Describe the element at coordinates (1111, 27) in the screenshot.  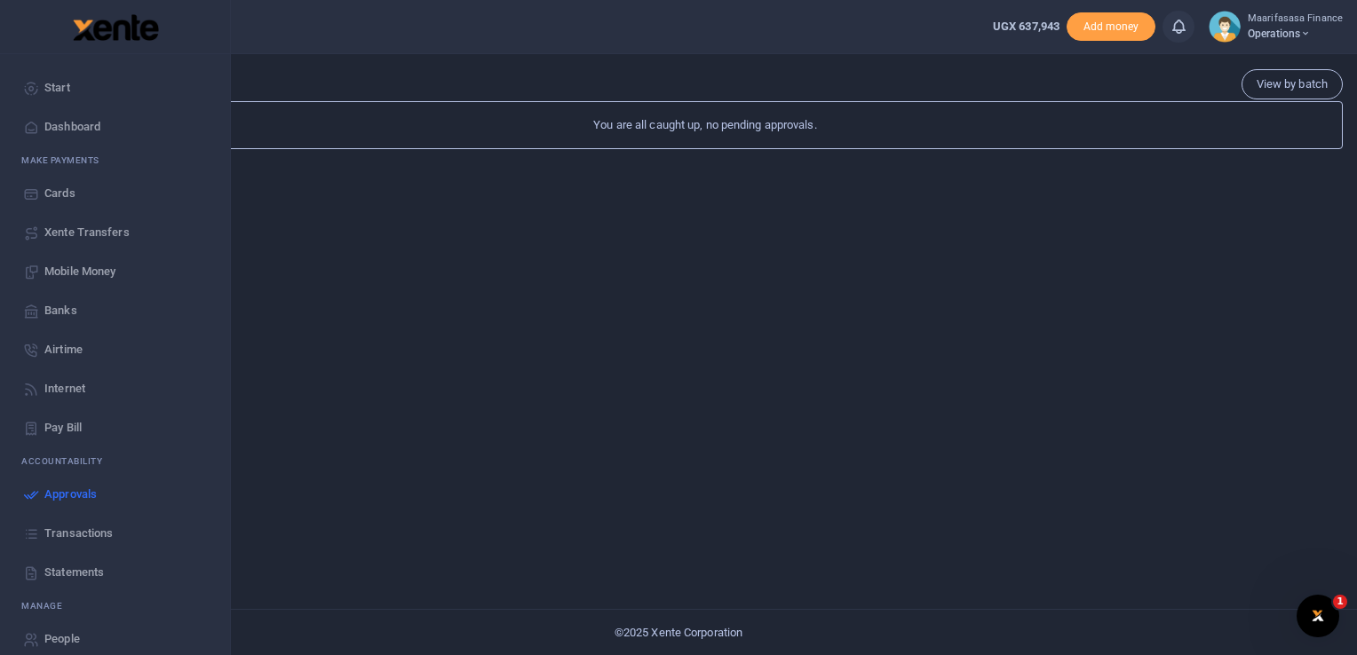
I see `span: Add money` at that location.